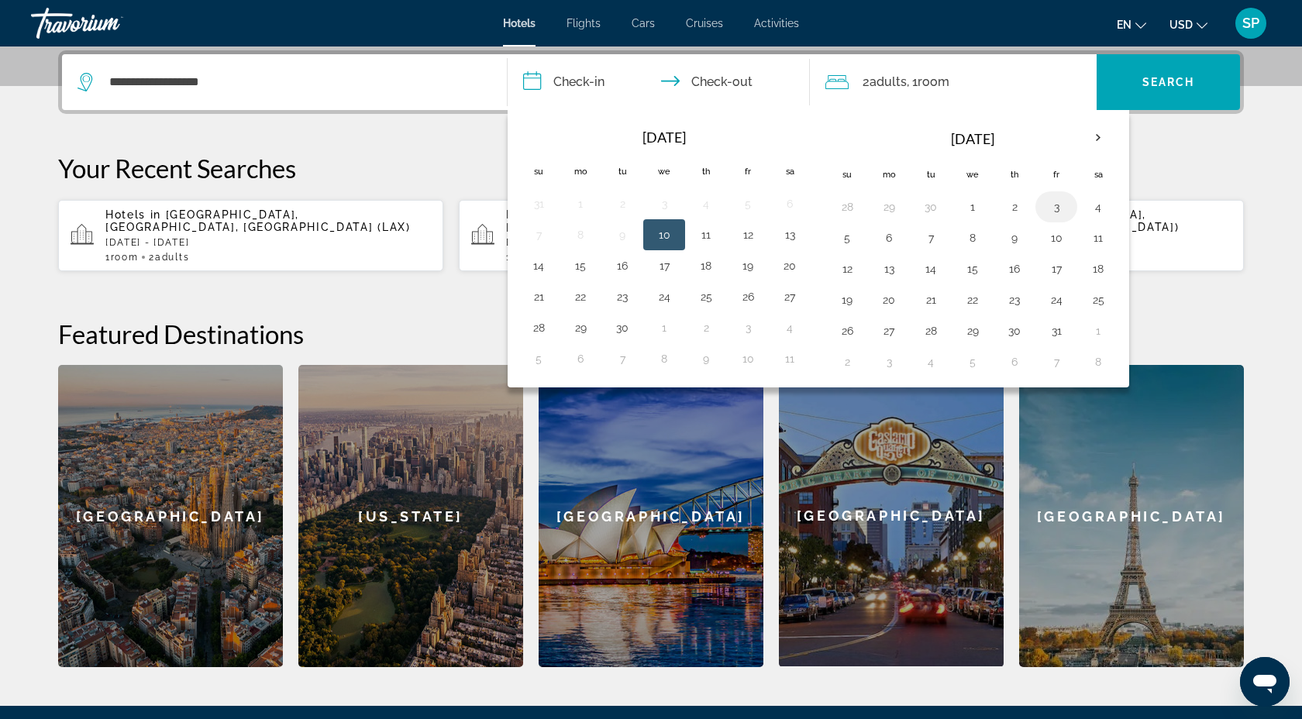 This screenshot has width=1302, height=719. What do you see at coordinates (651, 168) in the screenshot?
I see `p: Your Recent Searches` at bounding box center [651, 168].